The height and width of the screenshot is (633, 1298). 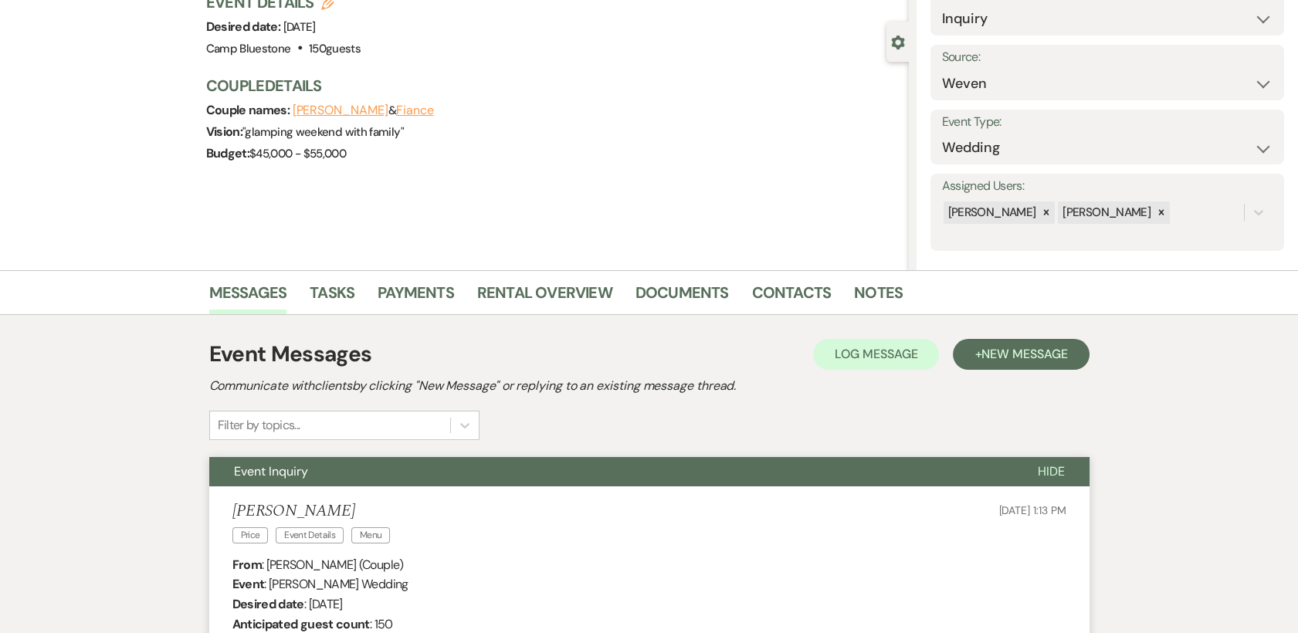 What do you see at coordinates (334, 49) in the screenshot?
I see `span: 150 guests` at bounding box center [334, 49].